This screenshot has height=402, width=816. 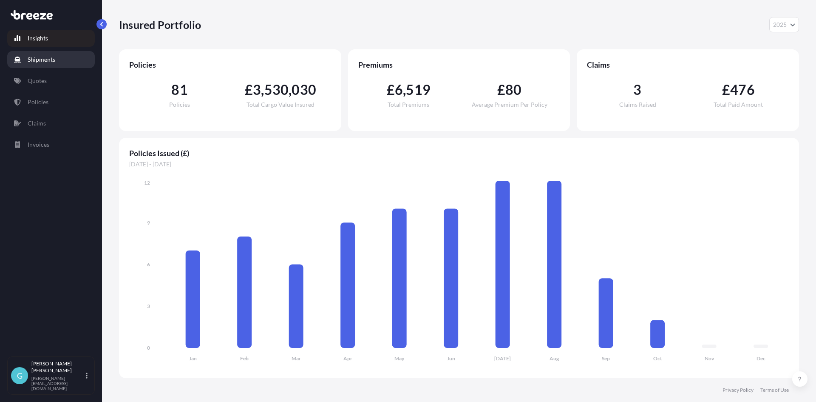 What do you see at coordinates (41, 59) in the screenshot?
I see `p: Shipments` at bounding box center [41, 59].